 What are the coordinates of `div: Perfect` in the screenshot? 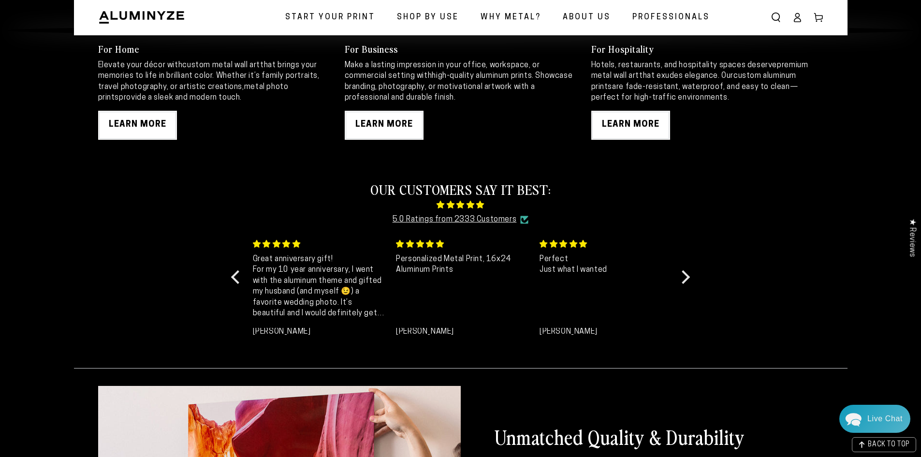 It's located at (605, 259).